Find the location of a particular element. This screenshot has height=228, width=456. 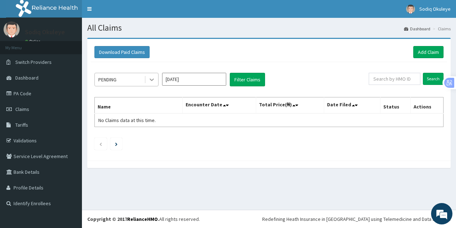

span: Claims is located at coordinates (22, 109).